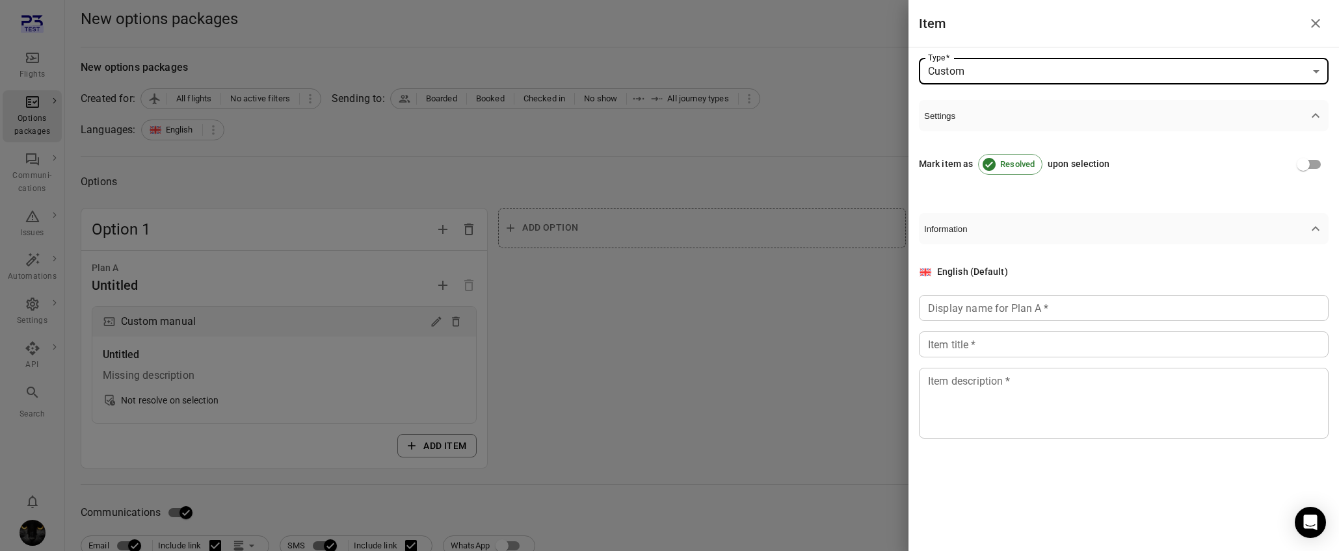 This screenshot has width=1339, height=551. What do you see at coordinates (1013, 164) in the screenshot?
I see `div: Mark item as upon selection` at bounding box center [1013, 164].